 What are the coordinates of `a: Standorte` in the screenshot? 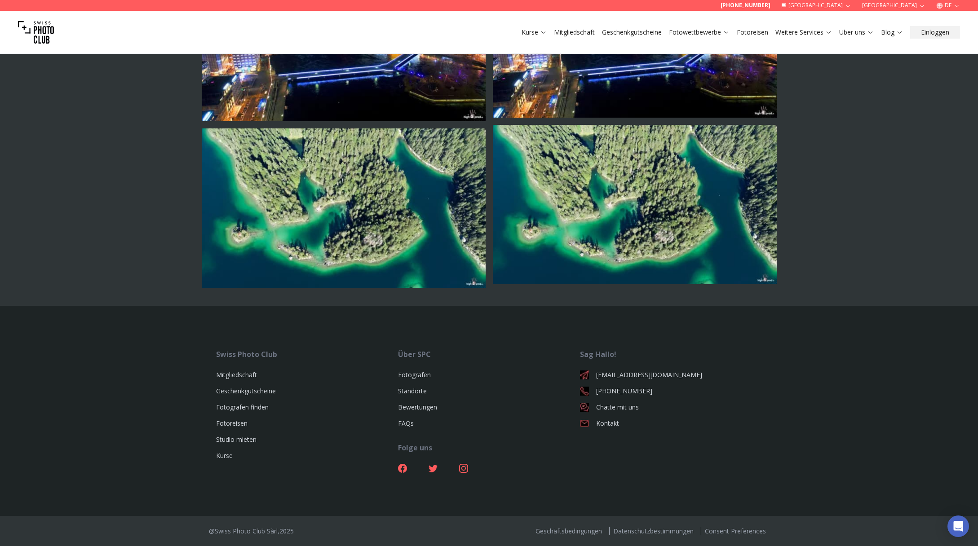 It's located at (412, 391).